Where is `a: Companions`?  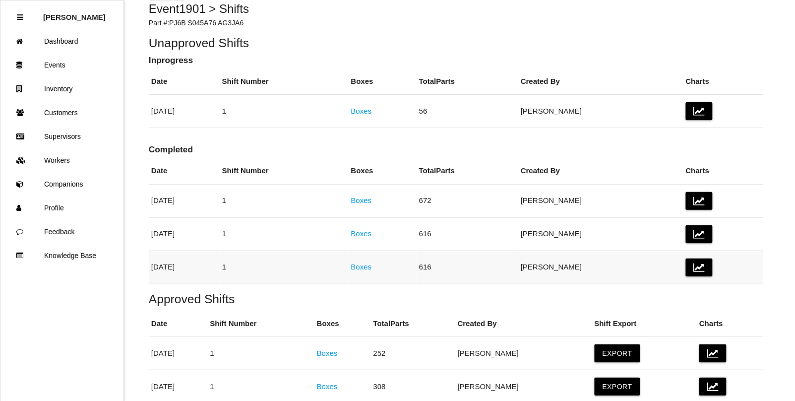
a: Companions is located at coordinates (62, 184).